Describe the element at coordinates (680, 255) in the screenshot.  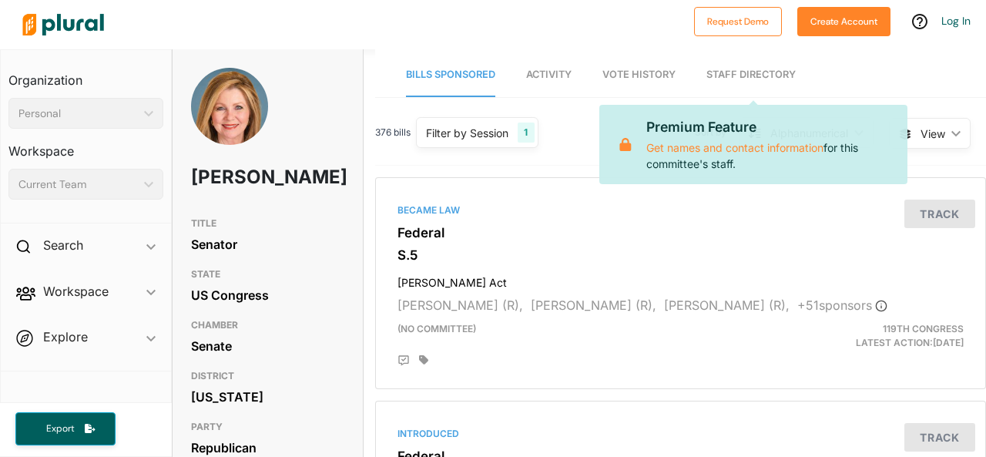
I see `h3: S.5` at that location.